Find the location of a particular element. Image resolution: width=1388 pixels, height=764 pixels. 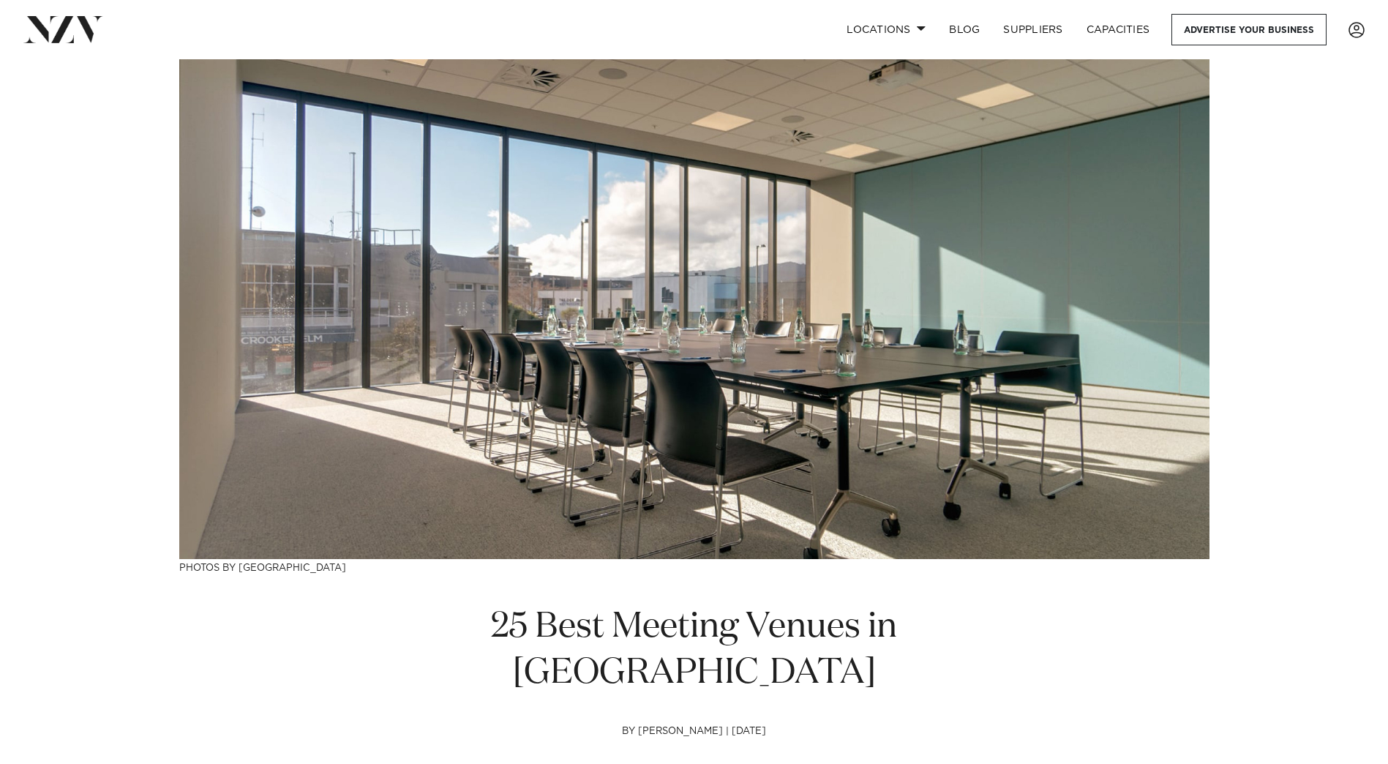

a: Locations is located at coordinates (886, 29).